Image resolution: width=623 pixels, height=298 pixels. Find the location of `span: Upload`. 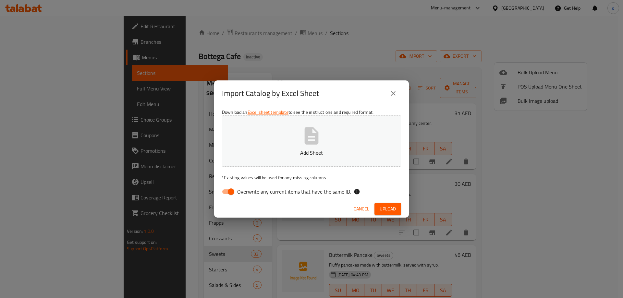

span: Upload is located at coordinates (387, 209).